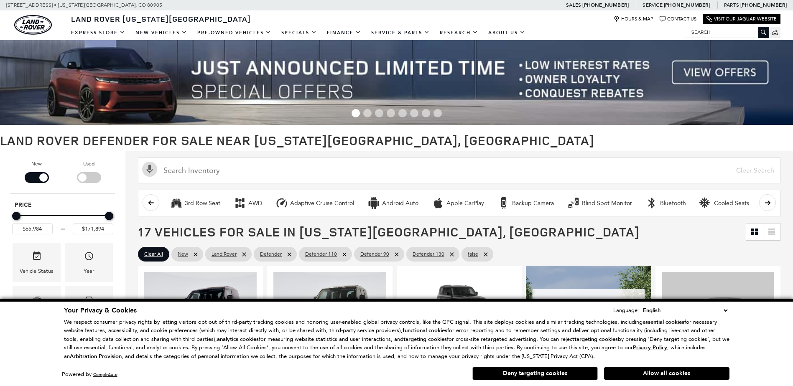 Image resolution: width=793 pixels, height=386 pixels. I want to click on div: Vehicle Status, so click(36, 271).